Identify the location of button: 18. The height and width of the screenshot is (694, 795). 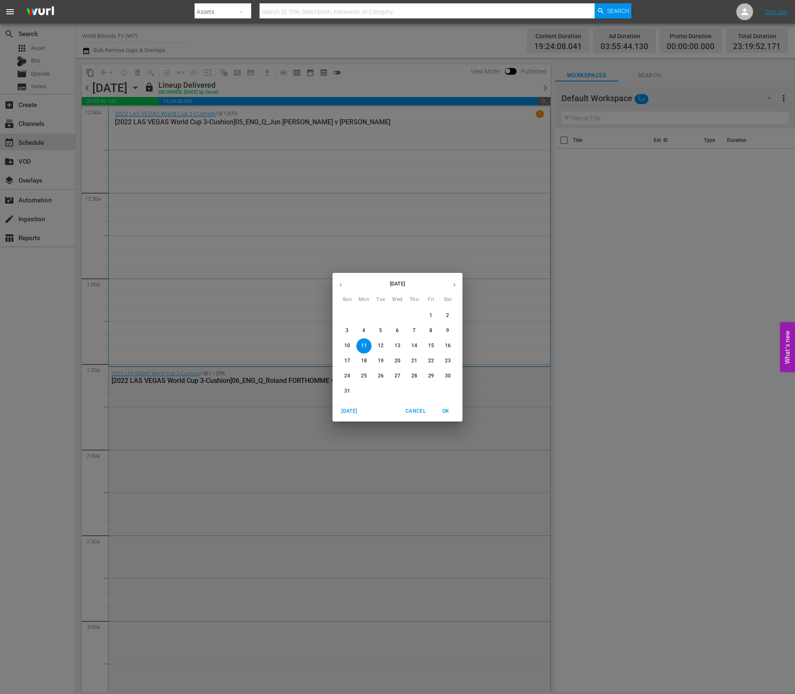
(364, 361).